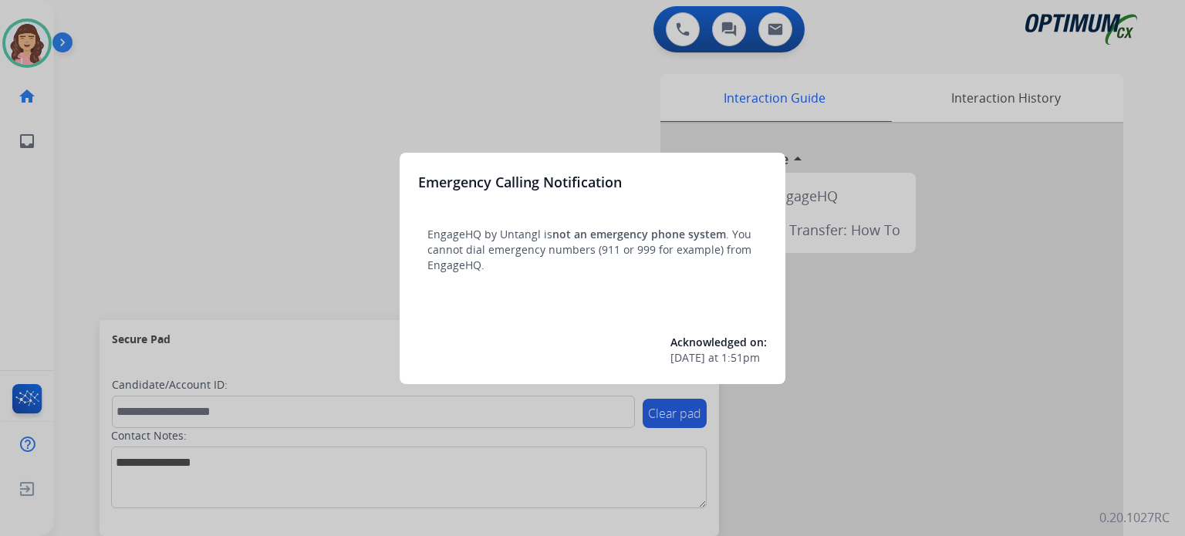 This screenshot has width=1185, height=536. What do you see at coordinates (741, 358) in the screenshot?
I see `span: 1:51pm` at bounding box center [741, 358].